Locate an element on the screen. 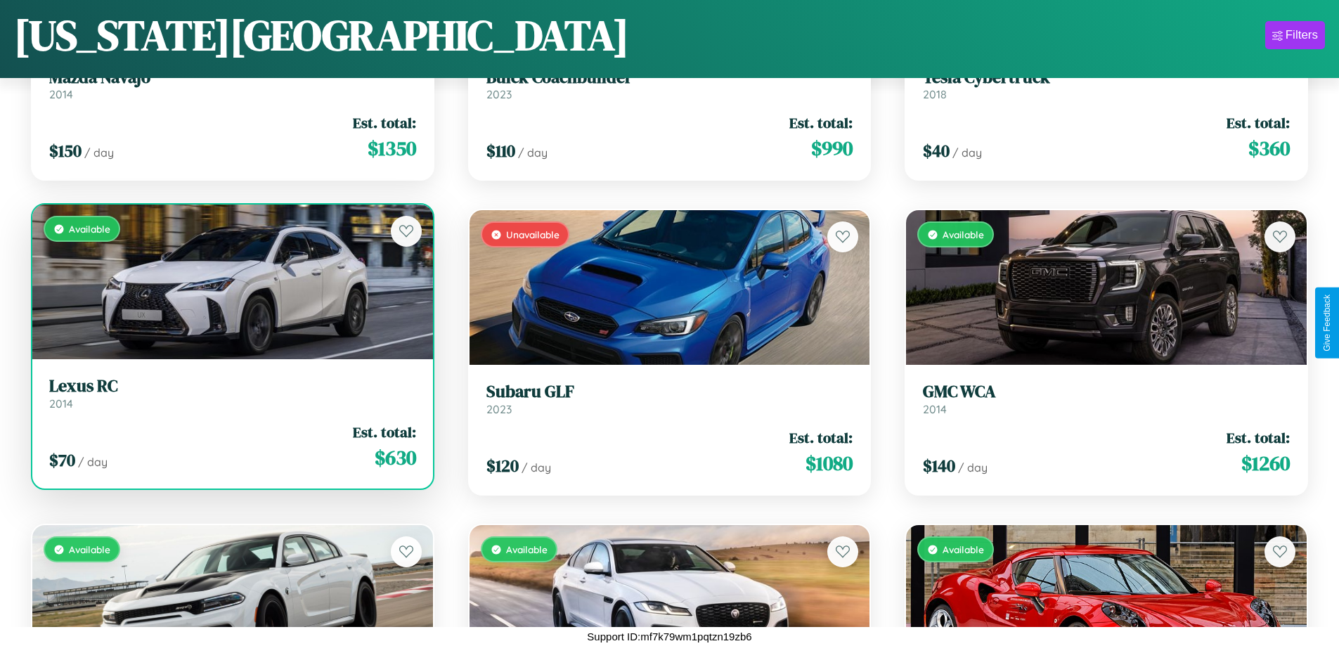  span: $ 110 is located at coordinates (501, 150).